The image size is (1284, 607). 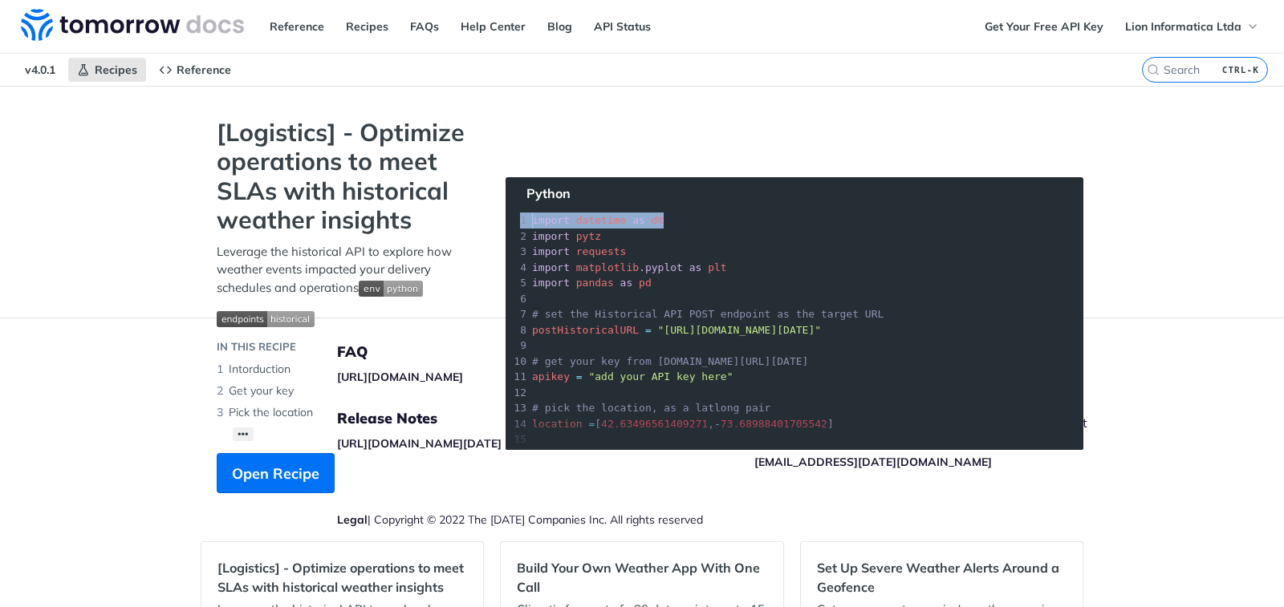 What do you see at coordinates (941, 578) in the screenshot?
I see `h2: Set Up Severe Weather Alerts Around a Geofence` at bounding box center [941, 578].